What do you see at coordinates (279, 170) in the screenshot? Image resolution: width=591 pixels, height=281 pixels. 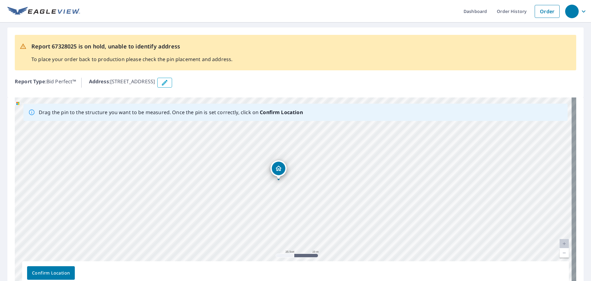 I see `div: Dropped pin, building 1, Residential property, 6518 Cherrydale Drive Houston, TX 77087` at bounding box center [279, 170].